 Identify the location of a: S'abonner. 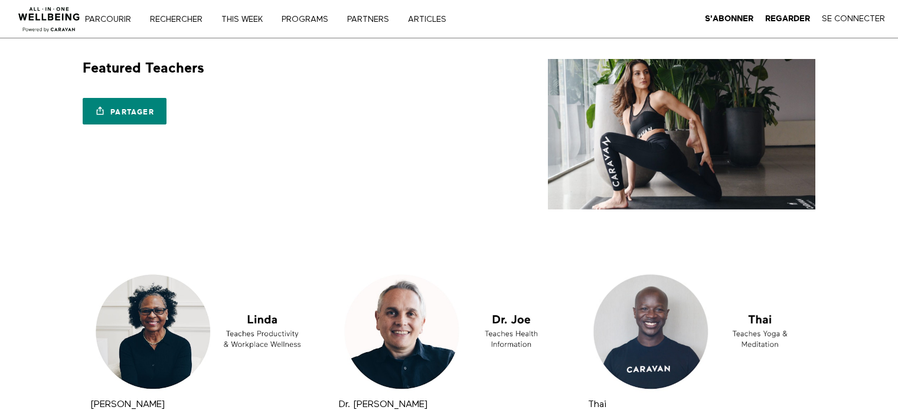
(729, 19).